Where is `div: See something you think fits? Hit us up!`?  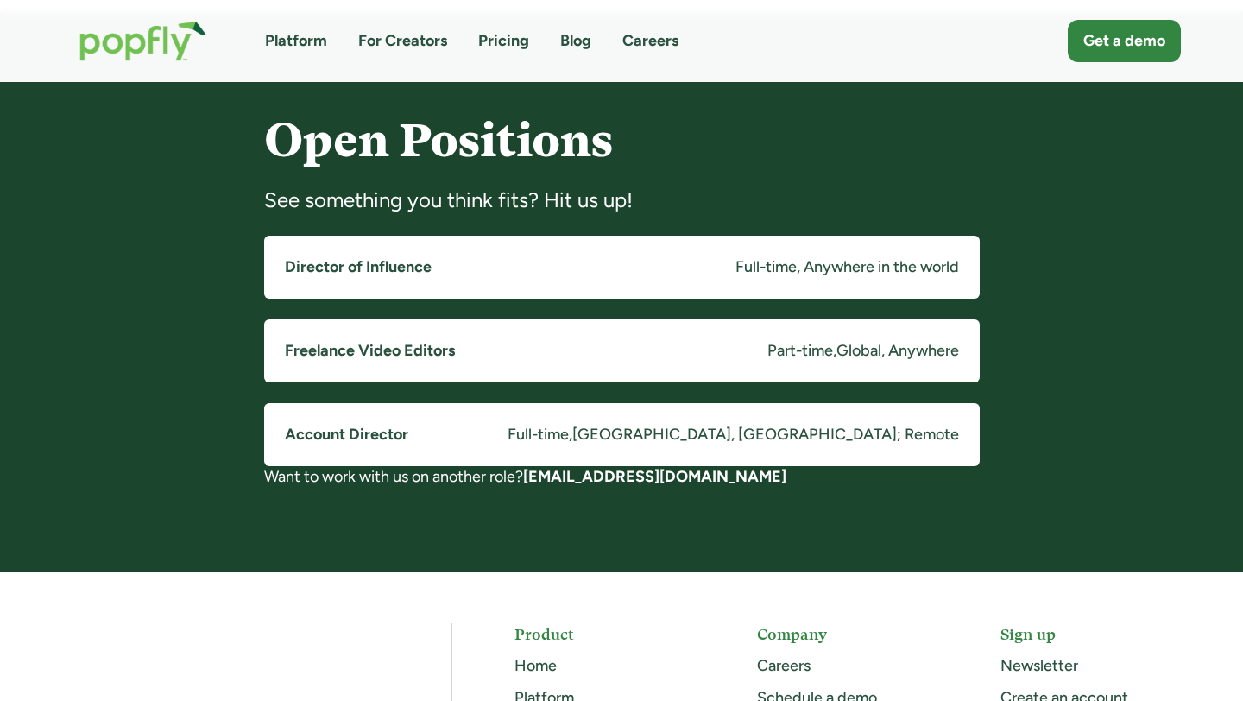
div: See something you think fits? Hit us up! is located at coordinates (621, 200).